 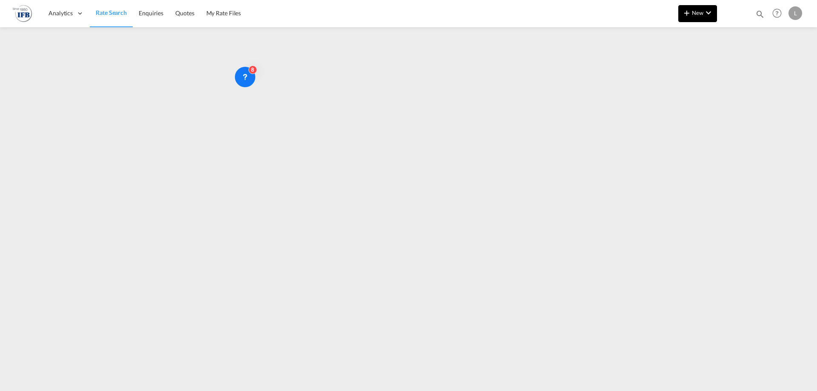 I want to click on div: icon-magnify, so click(x=760, y=16).